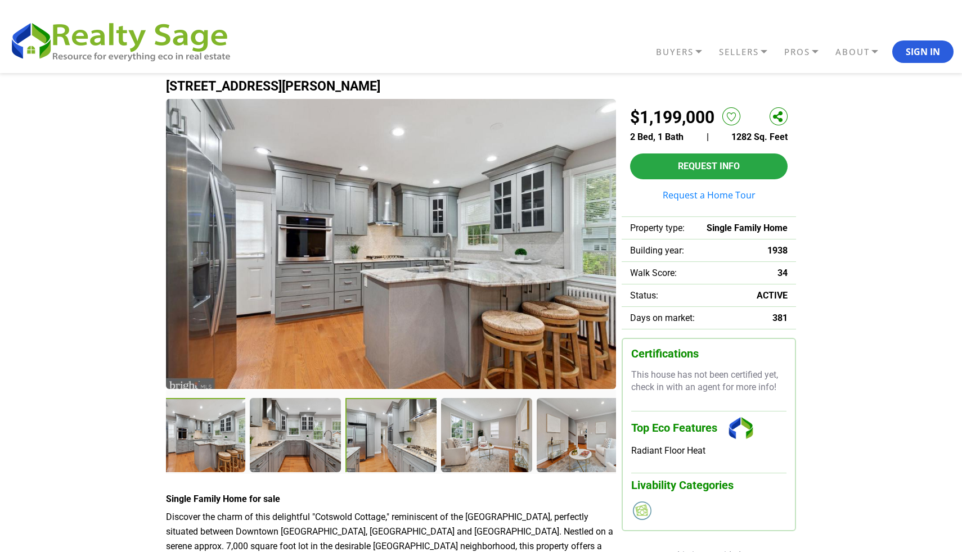 The image size is (962, 552). What do you see at coordinates (780, 318) in the screenshot?
I see `span: 381` at bounding box center [780, 318].